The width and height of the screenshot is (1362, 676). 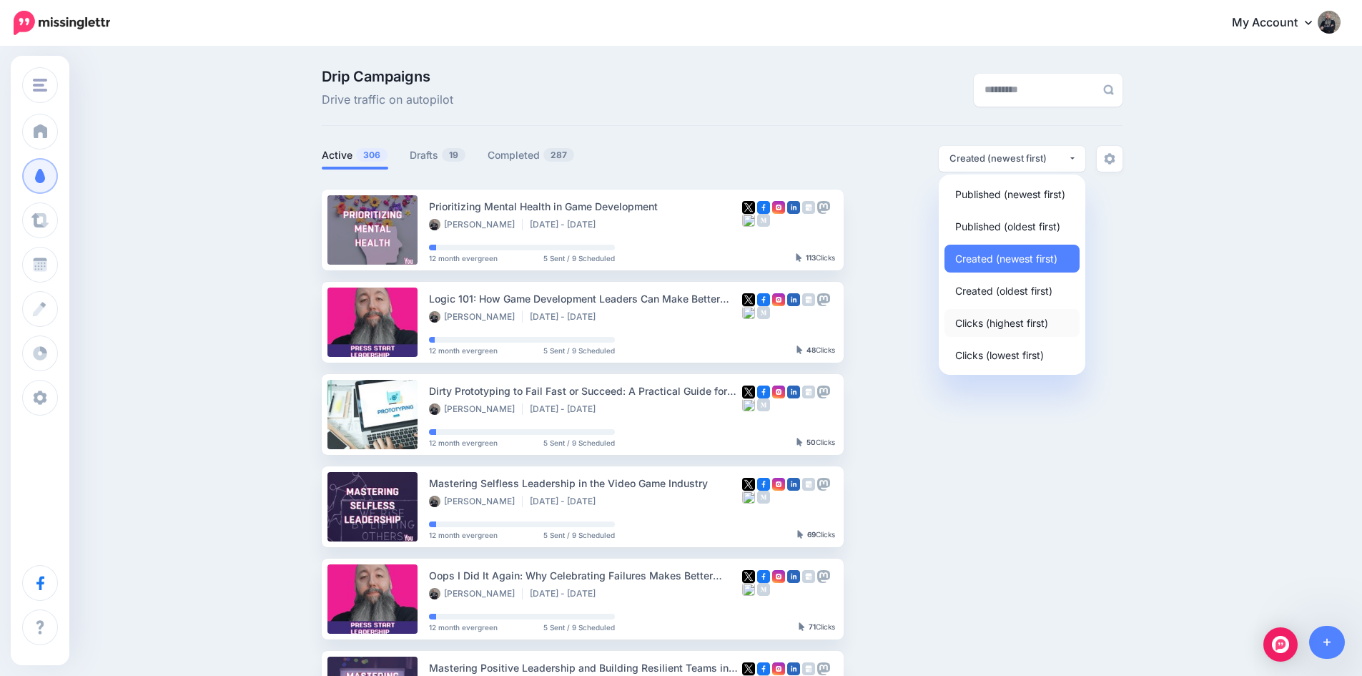 What do you see at coordinates (40, 85) in the screenshot?
I see `img: menu.png` at bounding box center [40, 85].